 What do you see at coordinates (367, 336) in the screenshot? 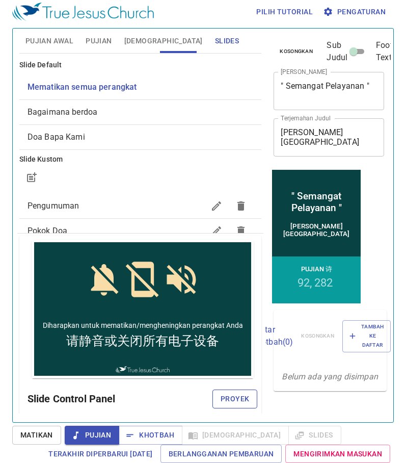
I see `span: Tambah ke Daftar` at bounding box center [367, 336].